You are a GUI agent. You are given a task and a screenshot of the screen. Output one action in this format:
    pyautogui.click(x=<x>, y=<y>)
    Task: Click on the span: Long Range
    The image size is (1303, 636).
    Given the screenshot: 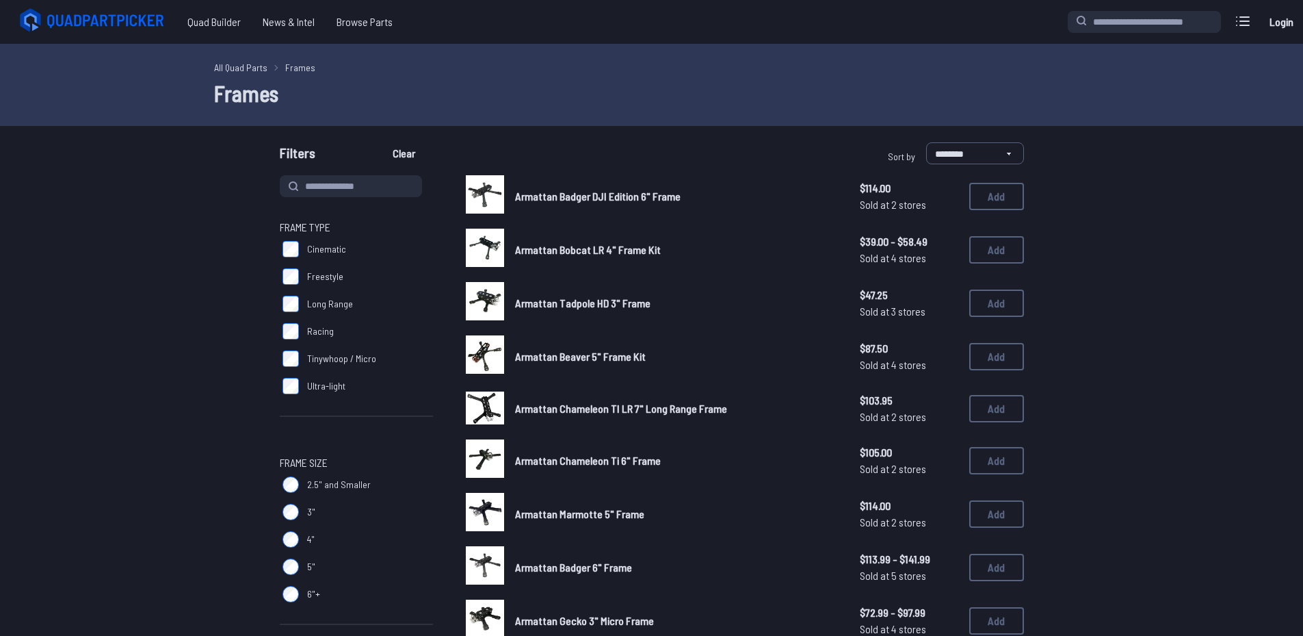 What is the action you would take?
    pyautogui.click(x=330, y=304)
    